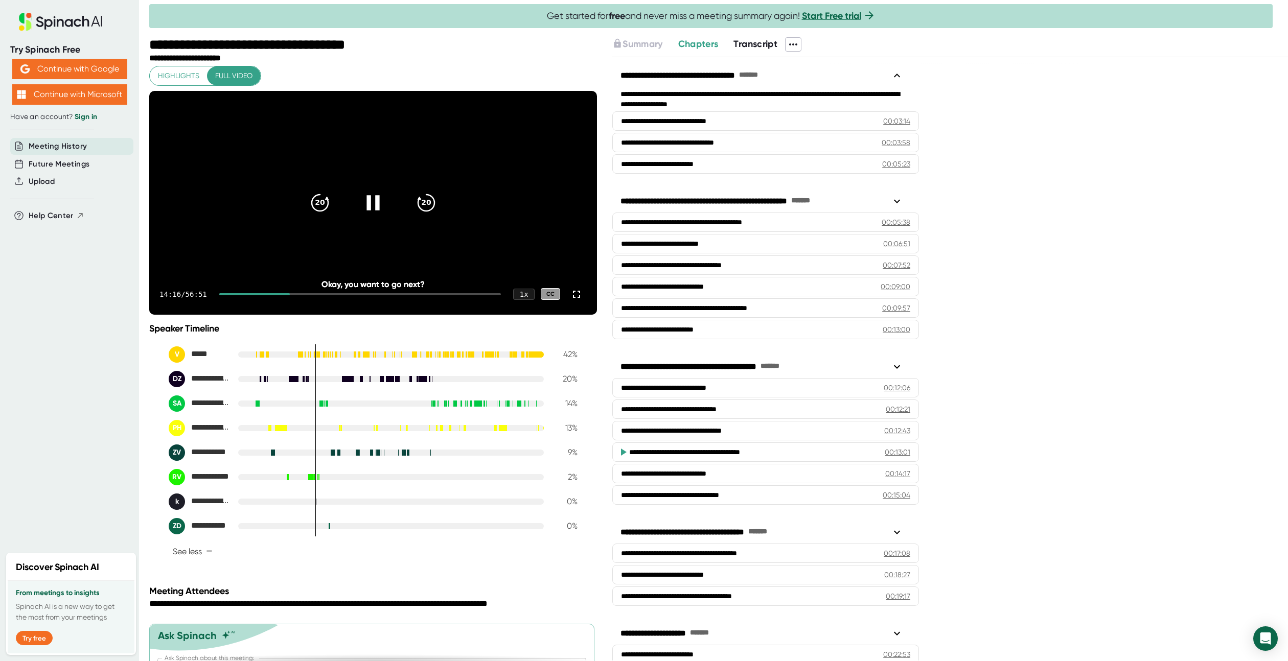 The height and width of the screenshot is (661, 1288). Describe the element at coordinates (374, 591) in the screenshot. I see `div: Meeting Attendees` at that location.